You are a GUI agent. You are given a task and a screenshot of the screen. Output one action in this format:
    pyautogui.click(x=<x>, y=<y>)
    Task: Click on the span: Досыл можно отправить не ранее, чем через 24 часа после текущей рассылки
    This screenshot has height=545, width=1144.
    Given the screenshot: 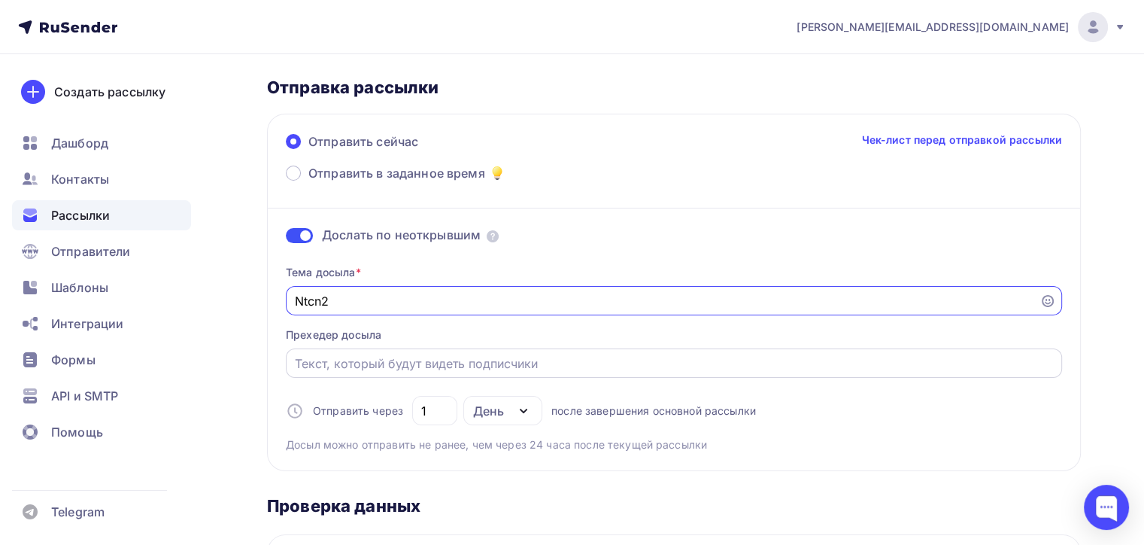 What is the action you would take?
    pyautogui.click(x=497, y=445)
    